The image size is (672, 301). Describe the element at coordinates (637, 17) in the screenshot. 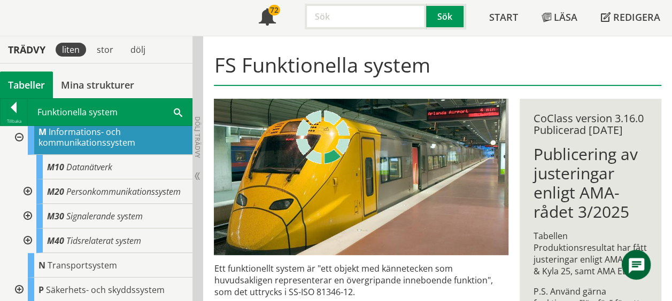

I see `span: Redigera` at that location.